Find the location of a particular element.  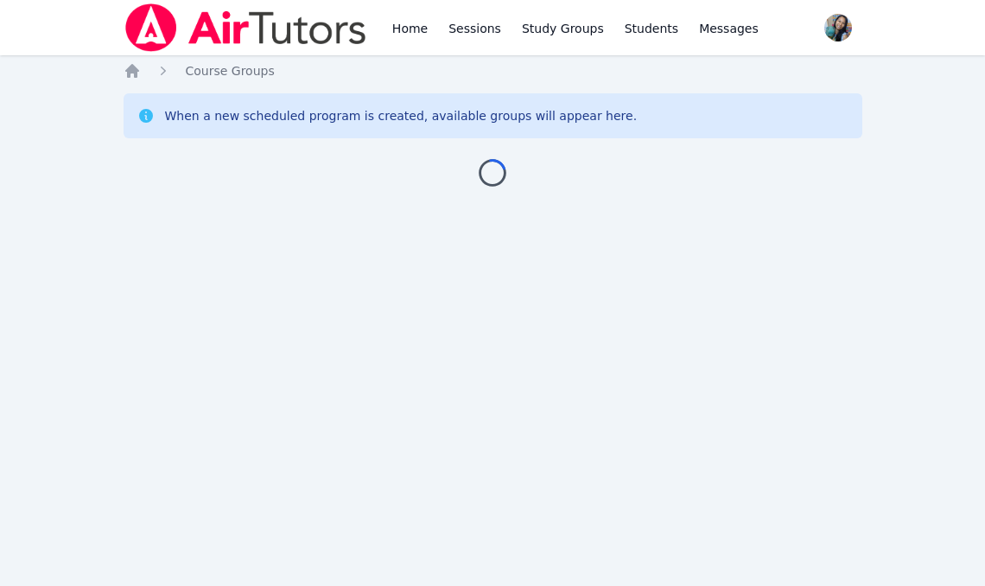

span: Course Groups is located at coordinates (230, 71).